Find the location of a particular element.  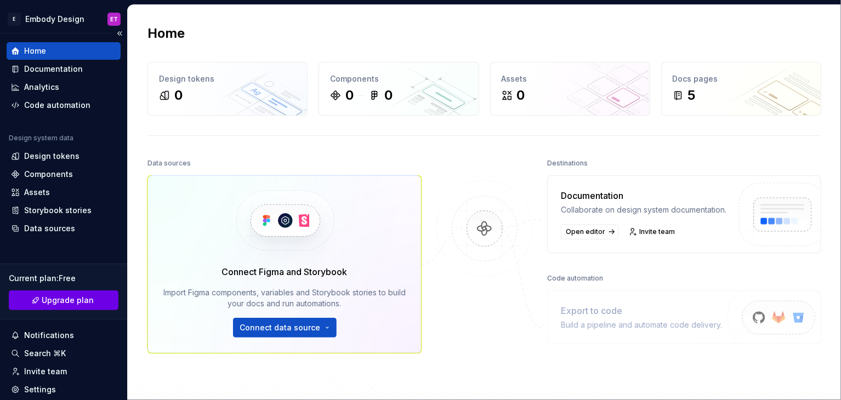

span: Invite team is located at coordinates (657, 232).